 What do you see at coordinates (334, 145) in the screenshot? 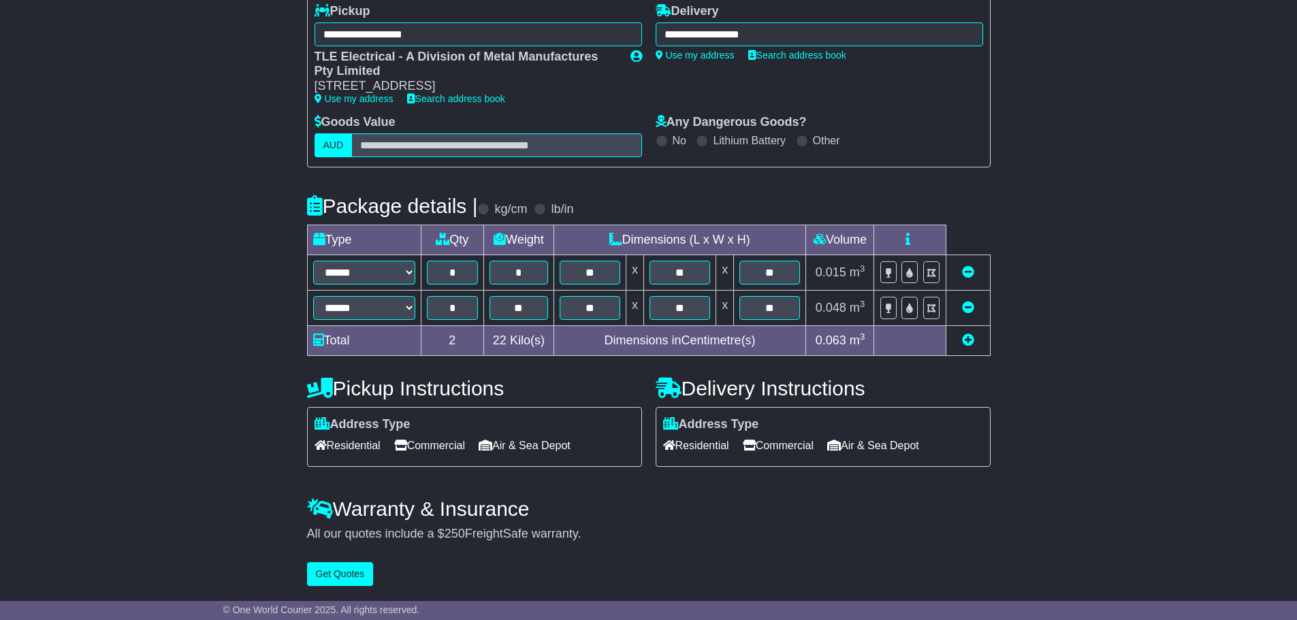
I see `label: AUD` at bounding box center [334, 145].